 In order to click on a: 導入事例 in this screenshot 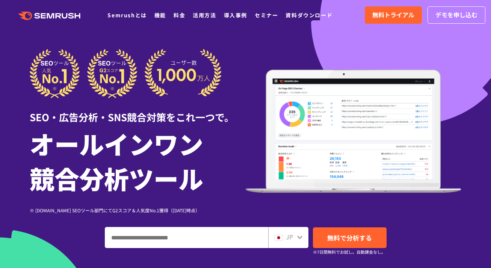, I will do `click(236, 15)`.